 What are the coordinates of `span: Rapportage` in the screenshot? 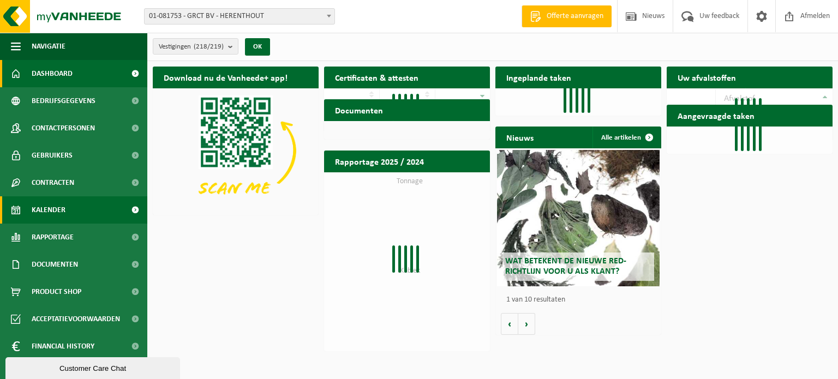 It's located at (52, 237).